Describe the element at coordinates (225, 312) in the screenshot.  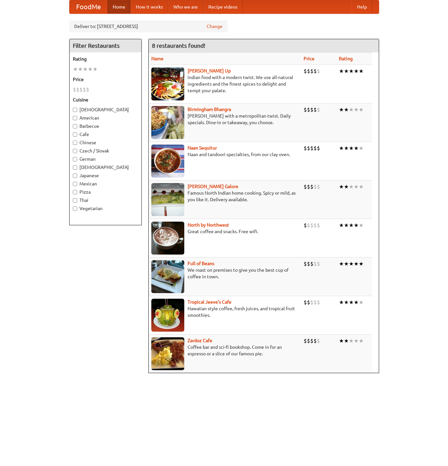
I see `p: Hawaiian style coffee, fresh juices, and tropical fruit smoothies.` at that location.